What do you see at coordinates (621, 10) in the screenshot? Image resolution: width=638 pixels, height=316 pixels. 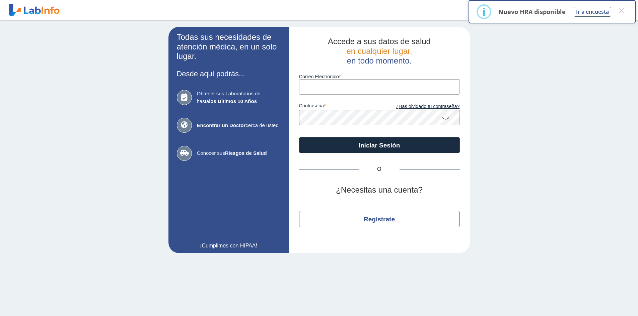 I see `button: Close this dialog` at bounding box center [621, 10].